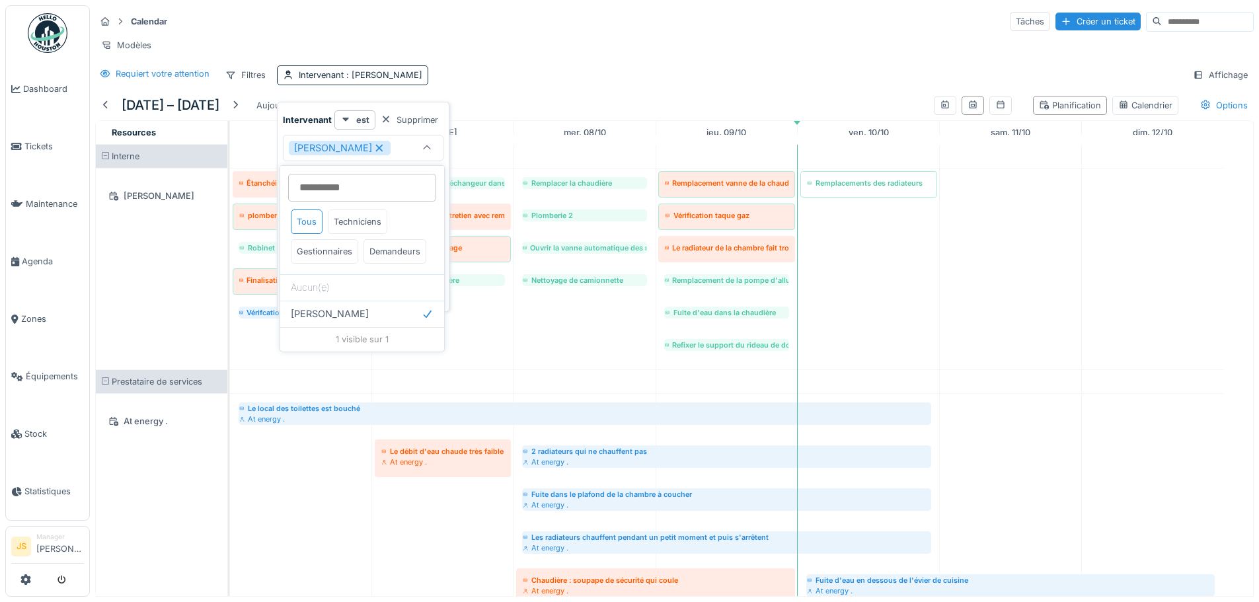 The height and width of the screenshot is (602, 1259). What do you see at coordinates (584, 183) in the screenshot?
I see `div: Remplacer la chaudière` at bounding box center [584, 183].